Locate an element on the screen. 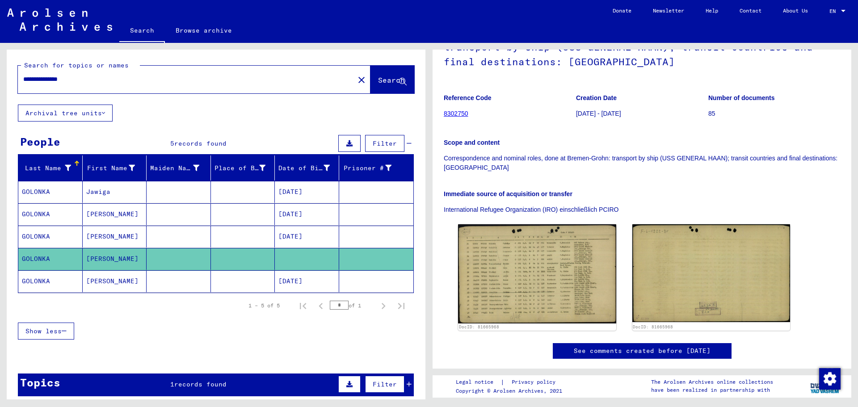 This screenshot has width=858, height=407. img: Change consent is located at coordinates (830, 379).